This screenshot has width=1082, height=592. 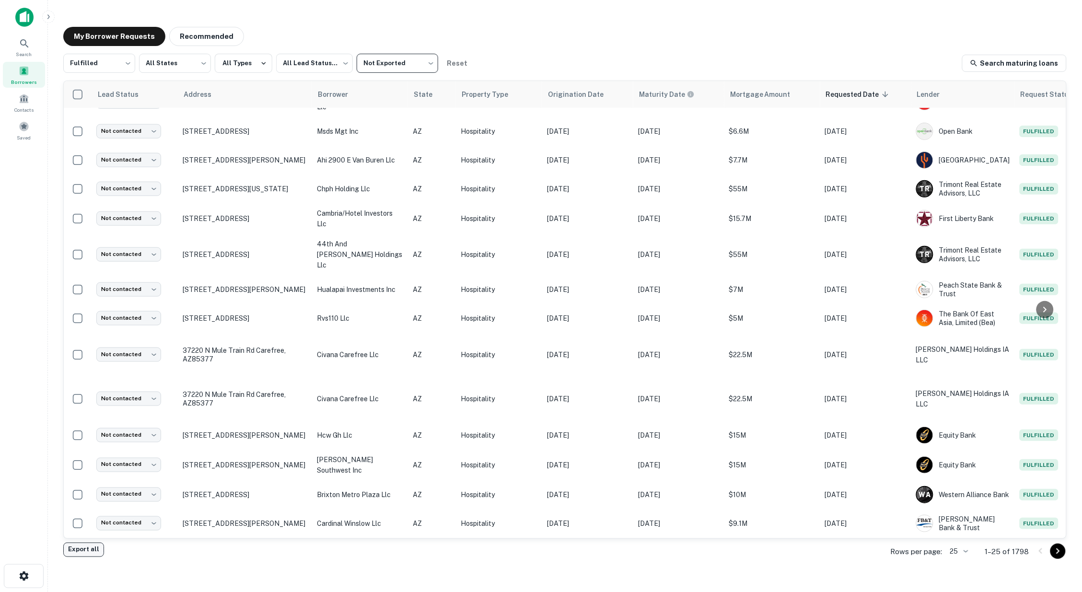 What do you see at coordinates (360, 131) in the screenshot?
I see `p: msds mgt inc` at bounding box center [360, 131].